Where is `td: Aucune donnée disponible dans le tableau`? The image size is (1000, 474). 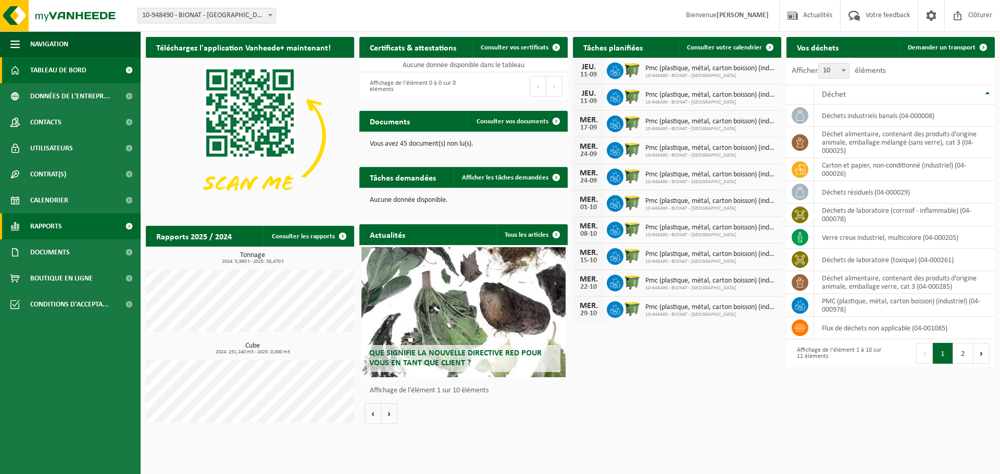
td: Aucune donnée disponible dans le tableau is located at coordinates (463, 65).